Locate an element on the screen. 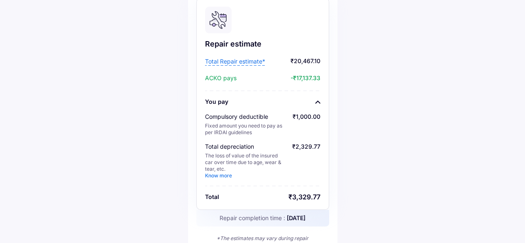  div: You pay is located at coordinates (217, 102).